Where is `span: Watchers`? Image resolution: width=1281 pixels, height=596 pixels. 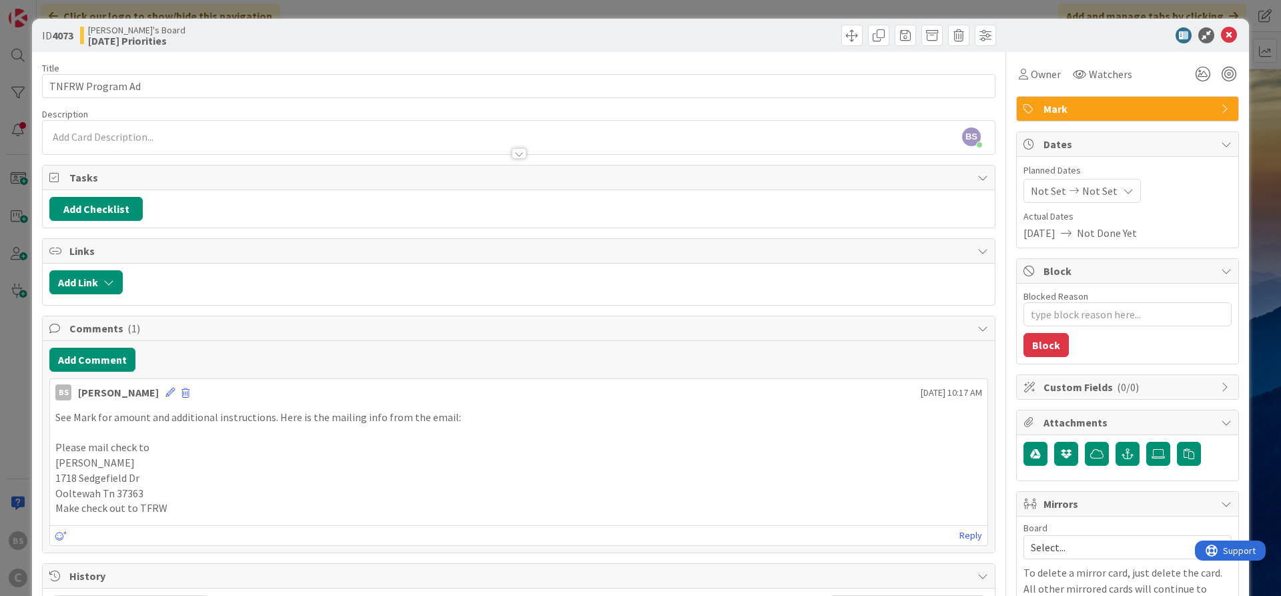
span: Watchers is located at coordinates (1110, 74).